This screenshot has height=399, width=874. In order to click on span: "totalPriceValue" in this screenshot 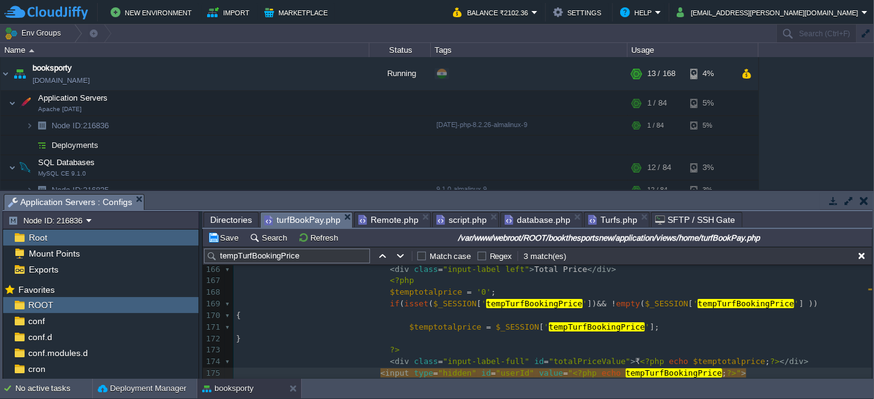, I will do `click(589, 361)`.